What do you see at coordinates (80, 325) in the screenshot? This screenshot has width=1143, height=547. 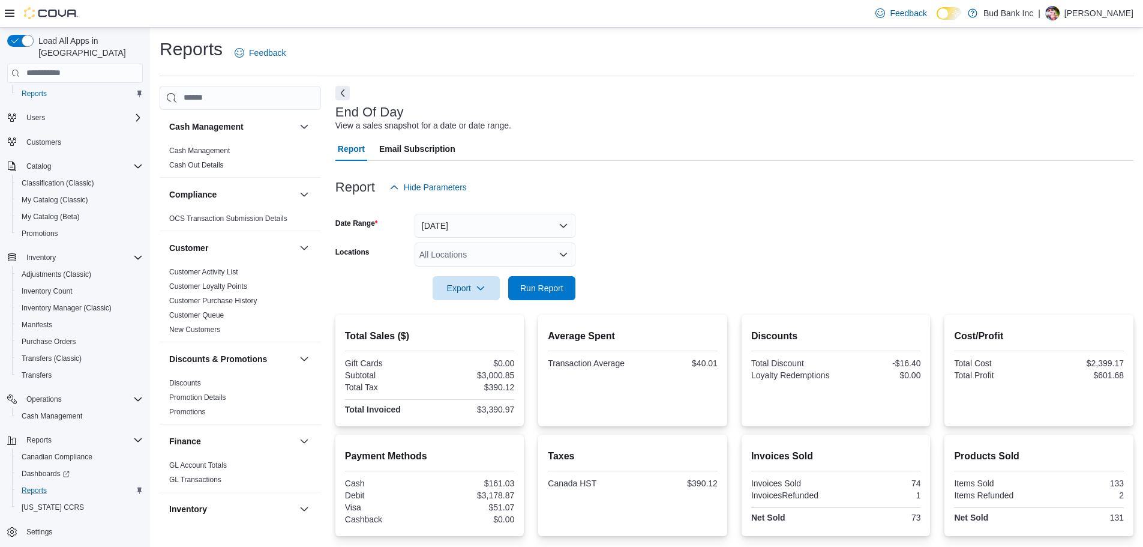 I see `span: Manifests` at bounding box center [80, 325].